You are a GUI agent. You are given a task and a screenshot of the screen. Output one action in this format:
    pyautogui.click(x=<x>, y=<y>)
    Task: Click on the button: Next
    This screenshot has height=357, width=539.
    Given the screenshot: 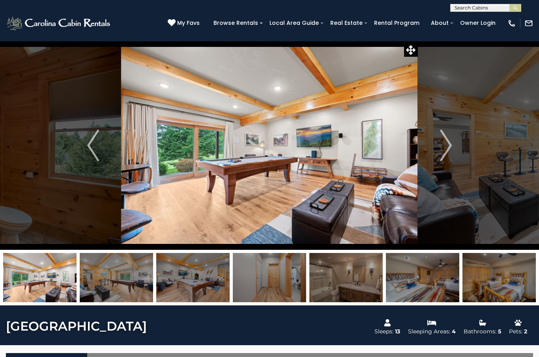 What is the action you would take?
    pyautogui.click(x=446, y=146)
    